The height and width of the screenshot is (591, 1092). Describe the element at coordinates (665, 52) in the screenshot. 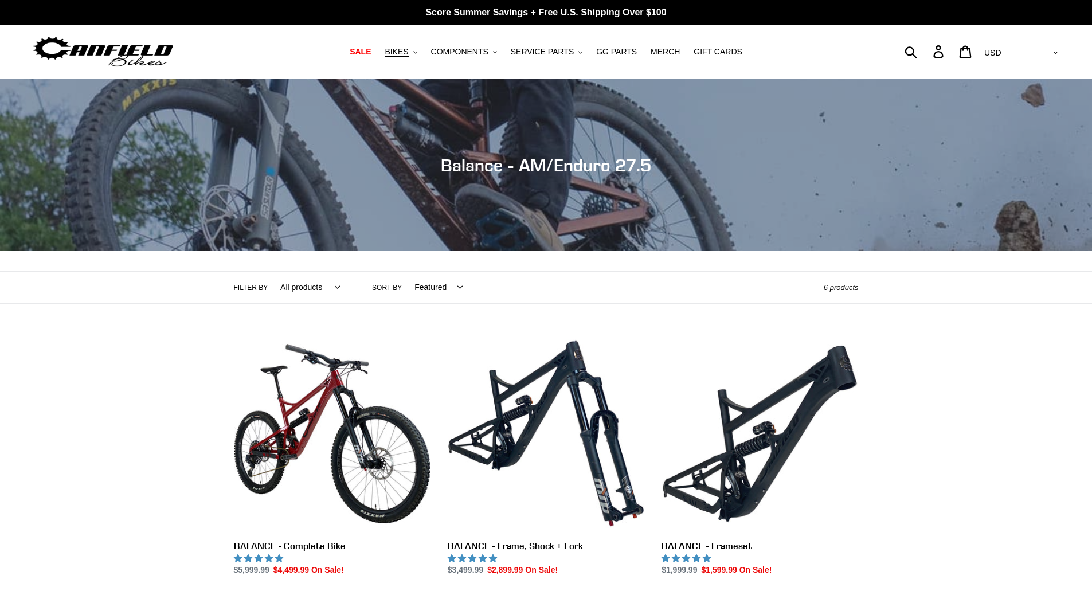

I see `span: MERCH` at that location.